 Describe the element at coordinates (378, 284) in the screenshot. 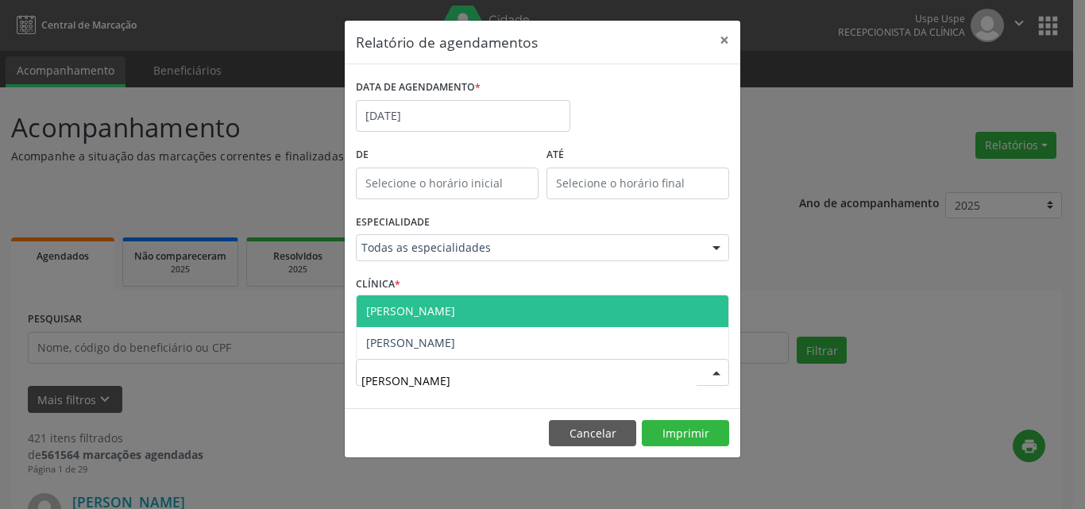

I see `label: CLÍNICA` at that location.